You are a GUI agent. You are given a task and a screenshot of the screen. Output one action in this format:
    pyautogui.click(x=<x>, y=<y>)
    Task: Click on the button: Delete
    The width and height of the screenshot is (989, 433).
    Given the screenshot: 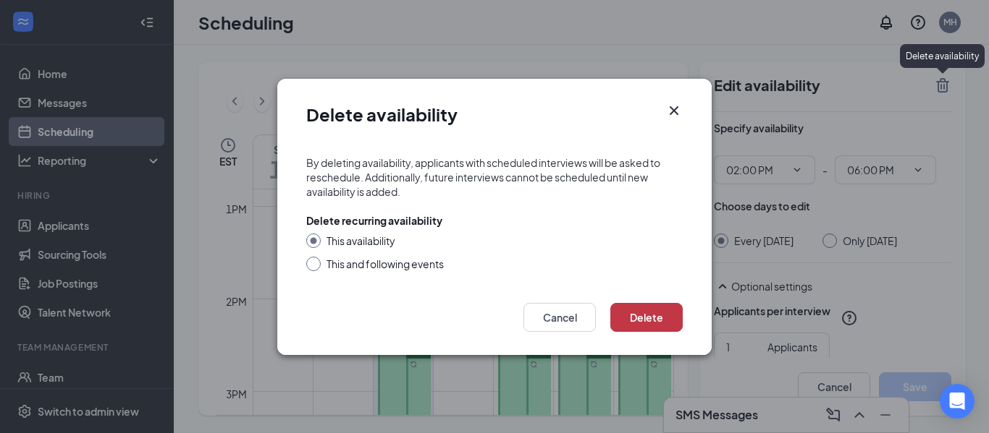 What is the action you would take?
    pyautogui.click(x=646, y=318)
    